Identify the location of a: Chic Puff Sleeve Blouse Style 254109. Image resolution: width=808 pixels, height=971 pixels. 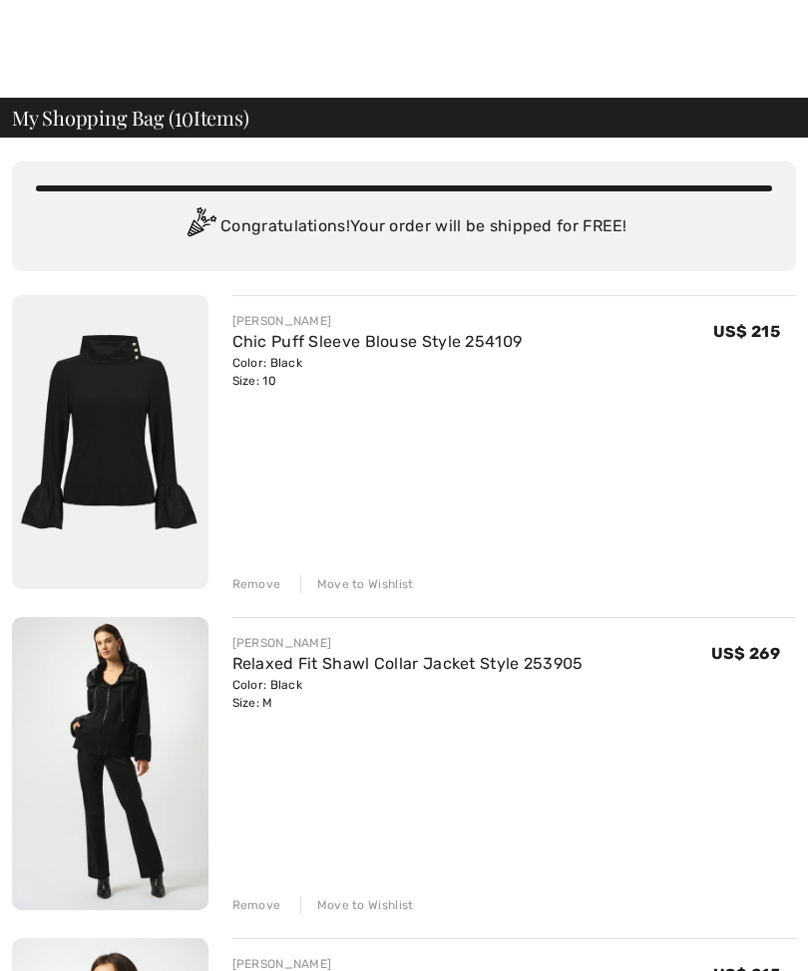
(377, 341).